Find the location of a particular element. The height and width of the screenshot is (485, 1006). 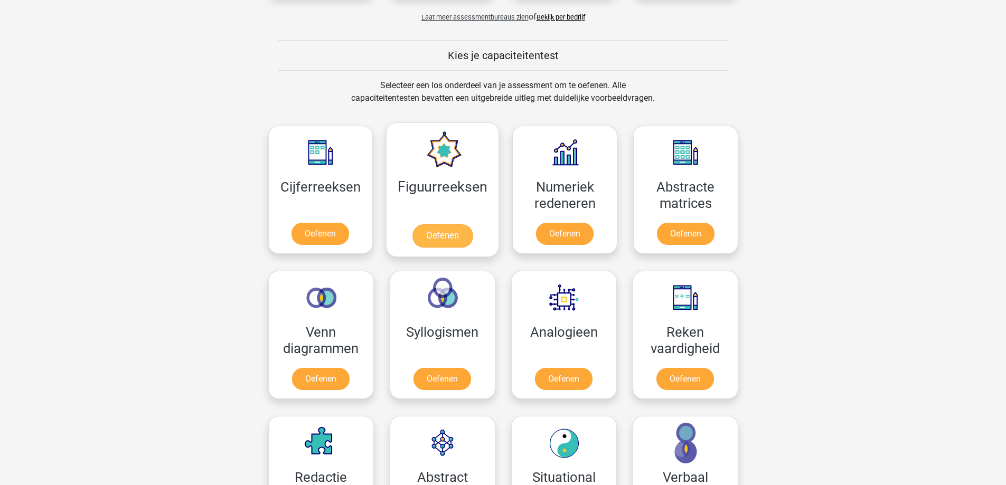

h5: Kies je capaciteitentest is located at coordinates (503, 55).